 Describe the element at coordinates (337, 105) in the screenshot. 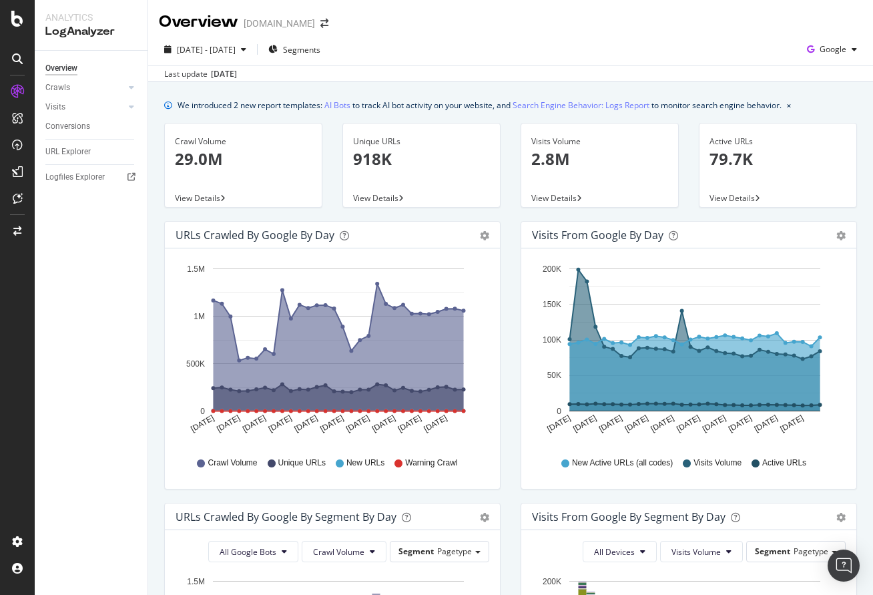

I see `a: AI Bots` at that location.